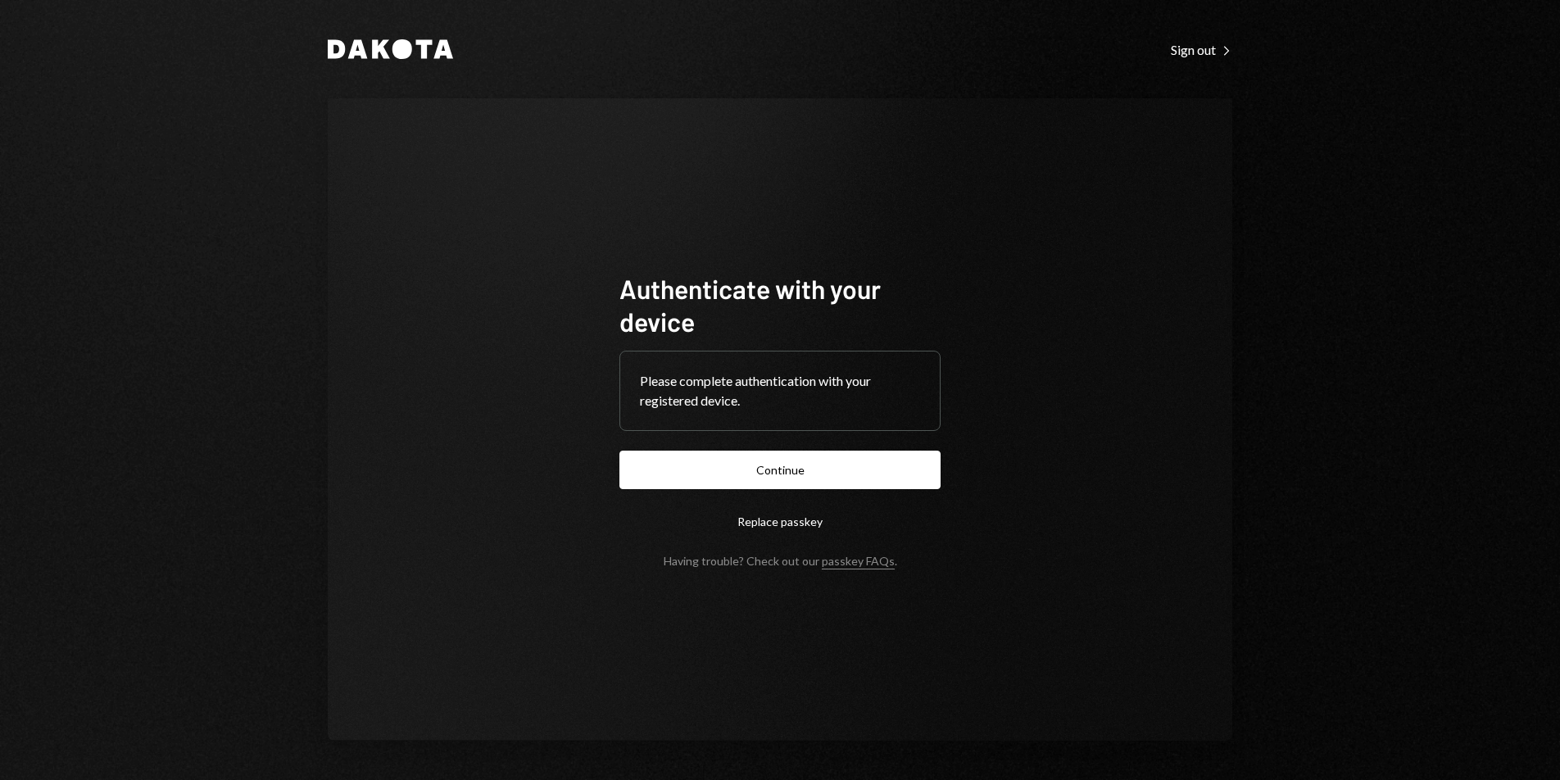  What do you see at coordinates (780, 305) in the screenshot?
I see `h1: Authenticate with your device` at bounding box center [780, 305].